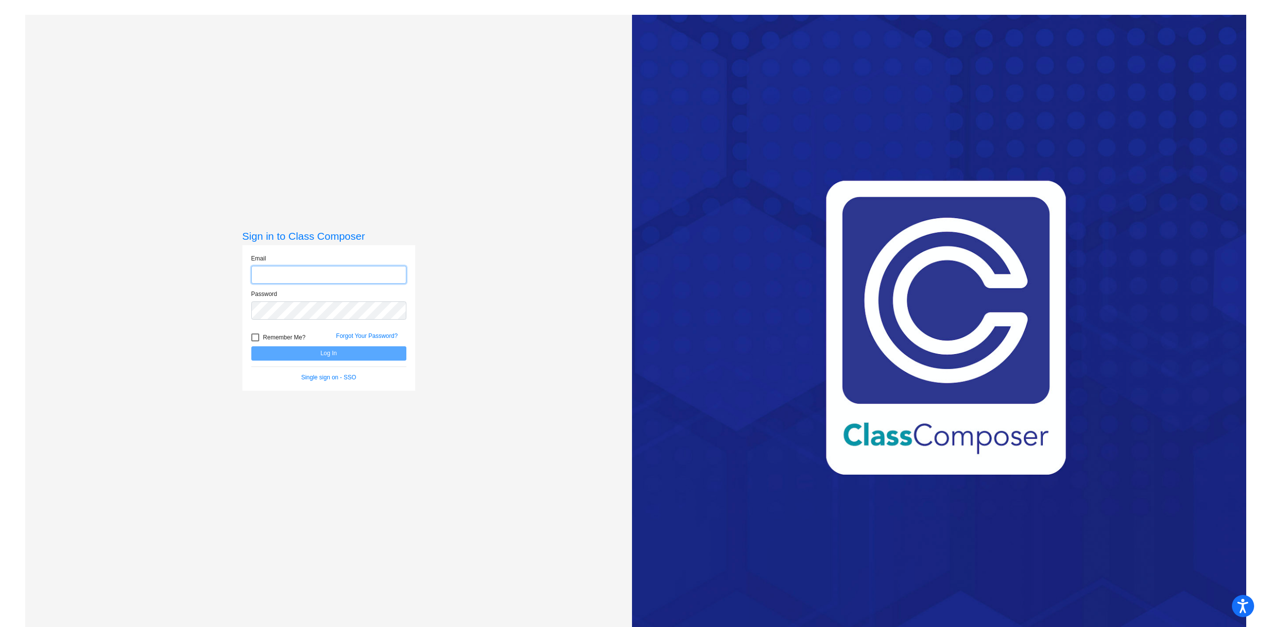  I want to click on h3: Sign in to Class Composer, so click(329, 236).